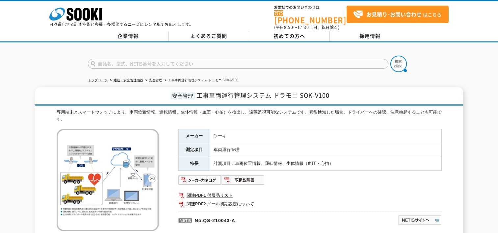 This screenshot has height=233, width=498. I want to click on img: 工事車両運行管理システム ドラモニ SOK-V100, so click(108, 180).